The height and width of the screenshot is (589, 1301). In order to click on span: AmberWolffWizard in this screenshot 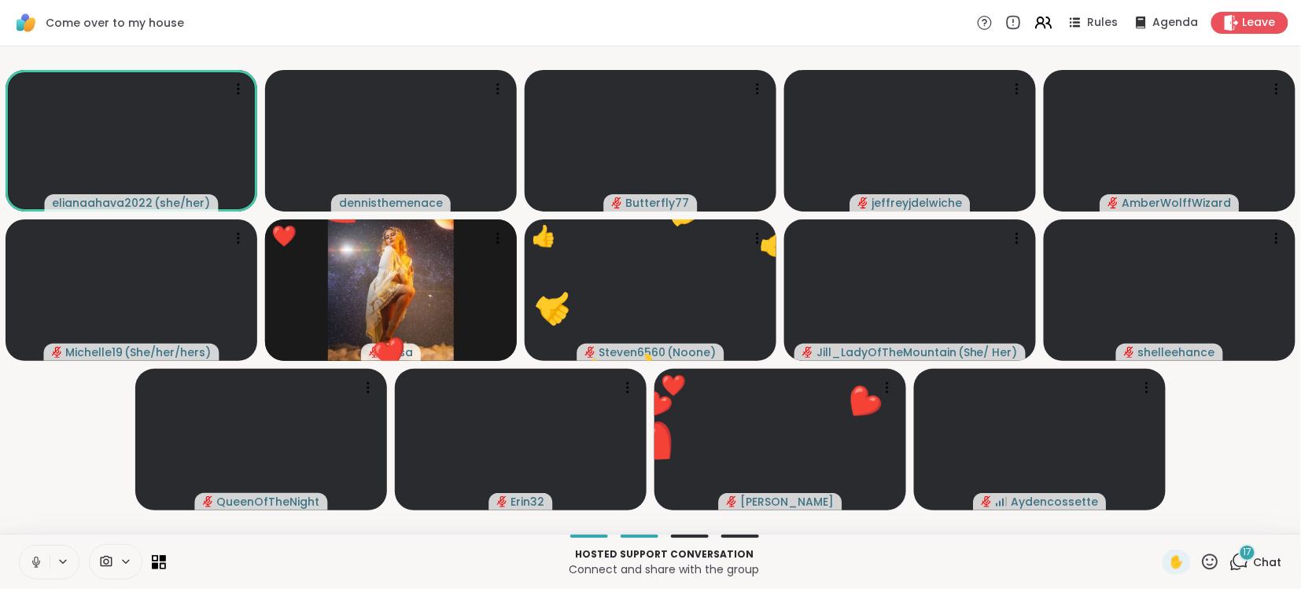, I will do `click(1176, 203)`.